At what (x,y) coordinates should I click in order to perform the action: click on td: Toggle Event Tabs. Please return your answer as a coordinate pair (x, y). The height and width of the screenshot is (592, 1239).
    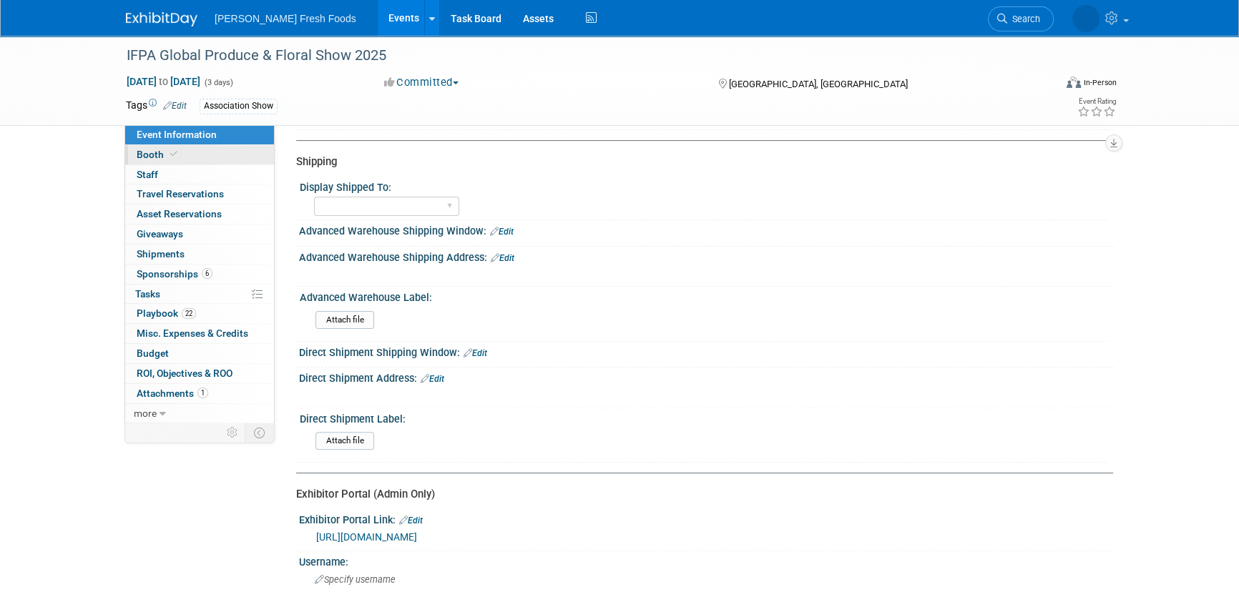
    Looking at the image, I should click on (260, 433).